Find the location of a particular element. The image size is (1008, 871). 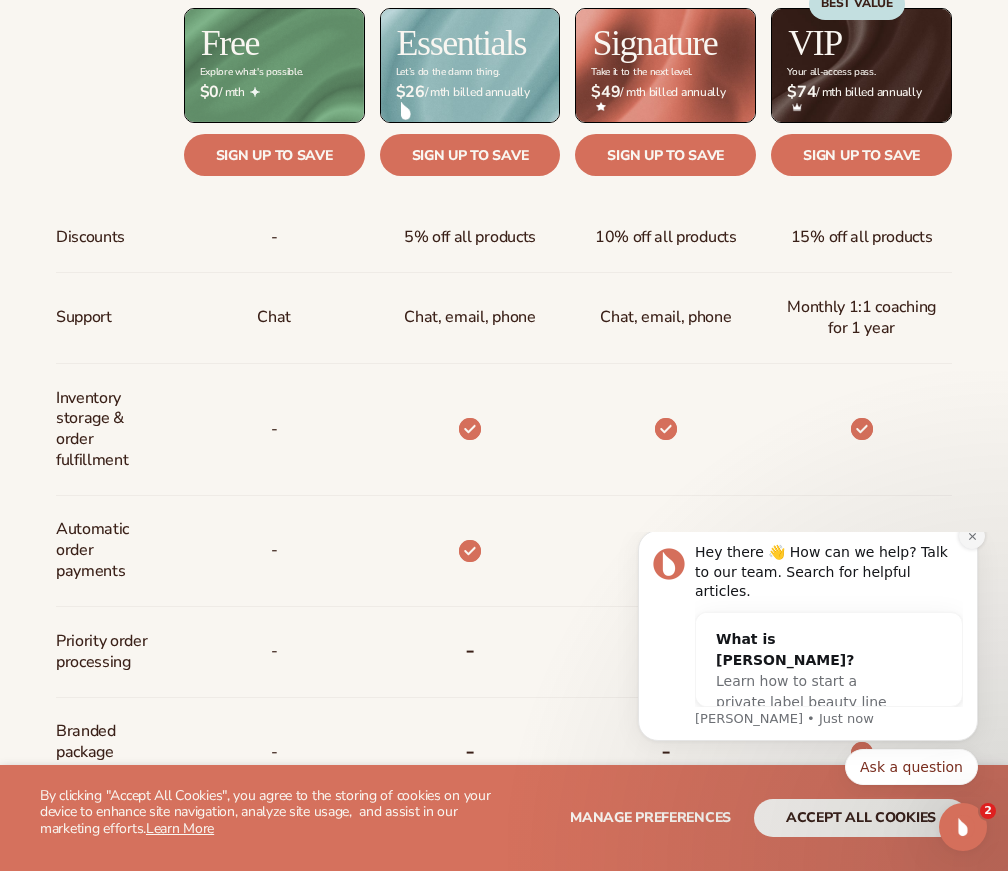

img: free_bg.png is located at coordinates (274, 65).